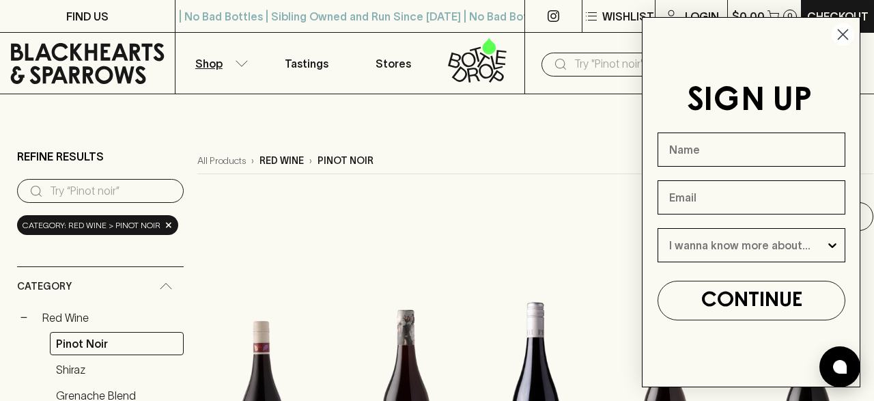 This screenshot has width=874, height=401. What do you see at coordinates (832, 245) in the screenshot?
I see `button: Show Options` at bounding box center [832, 245].